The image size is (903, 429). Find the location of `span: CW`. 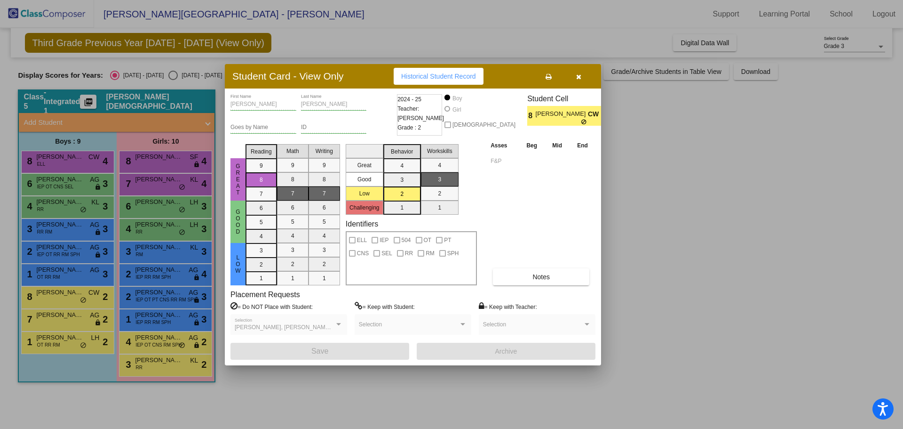

span: CW is located at coordinates (595, 114).